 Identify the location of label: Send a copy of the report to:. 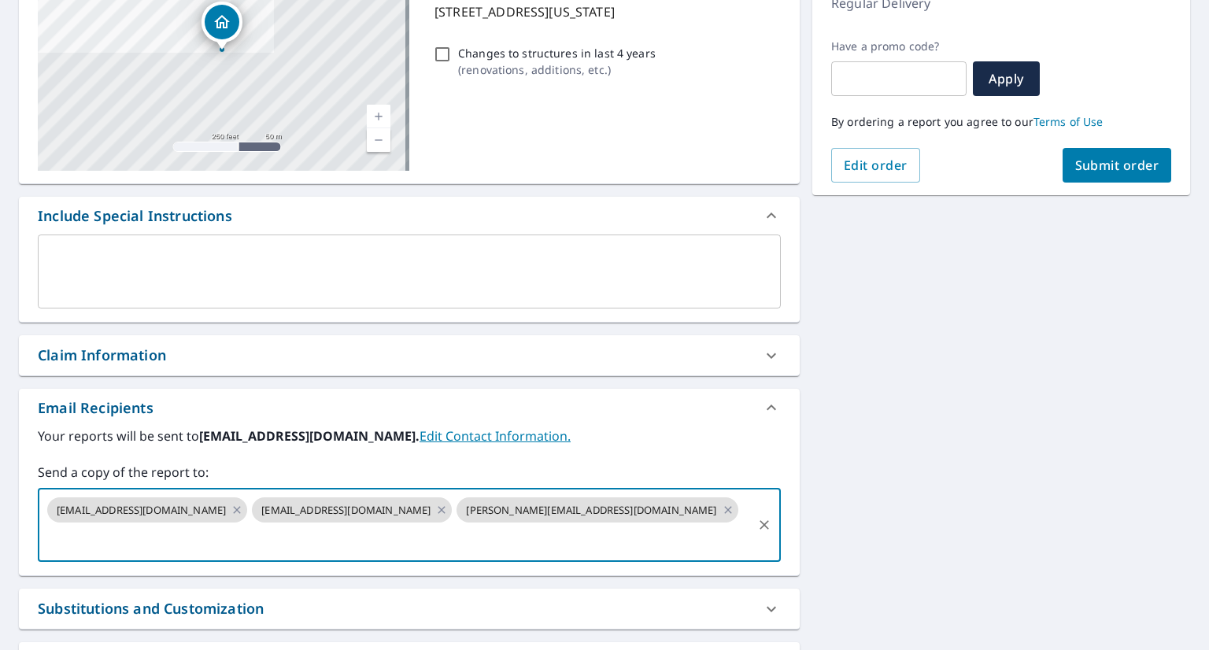
(409, 472).